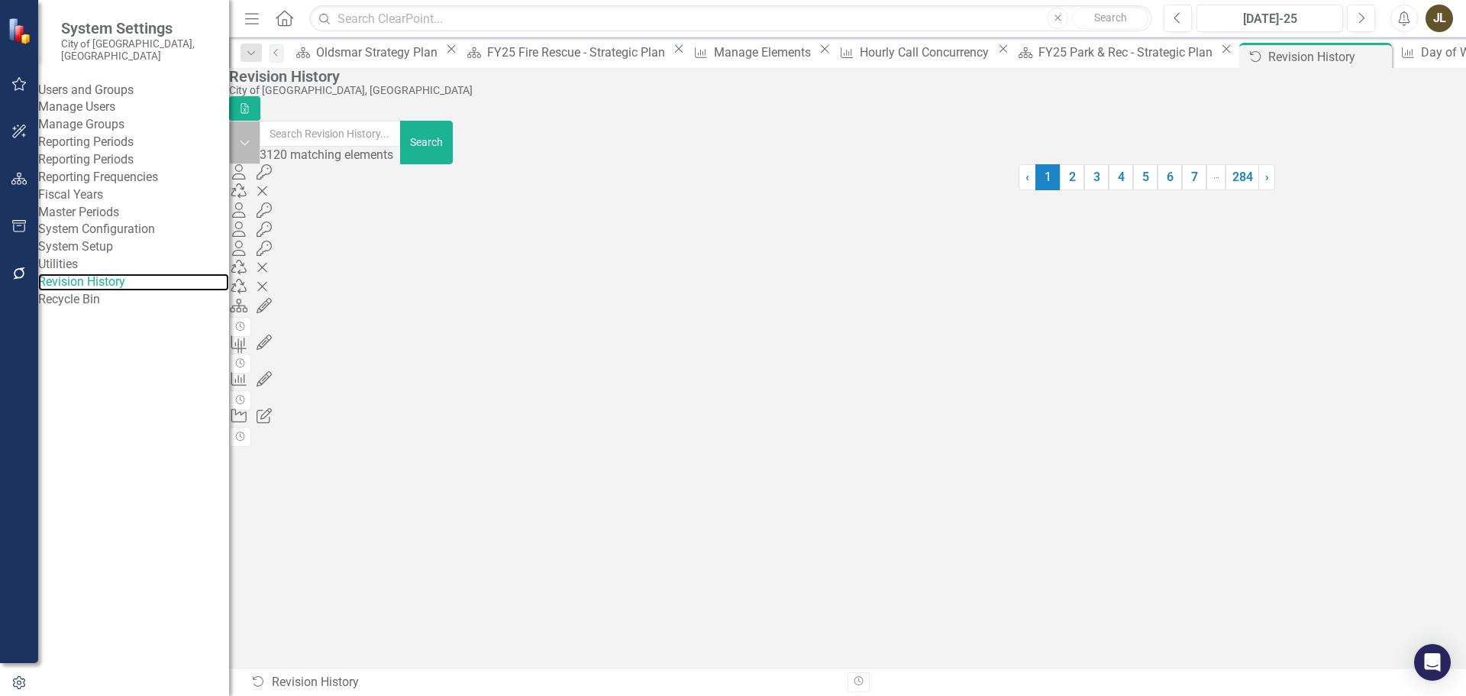  I want to click on div: 3120 matching elements, so click(331, 155).